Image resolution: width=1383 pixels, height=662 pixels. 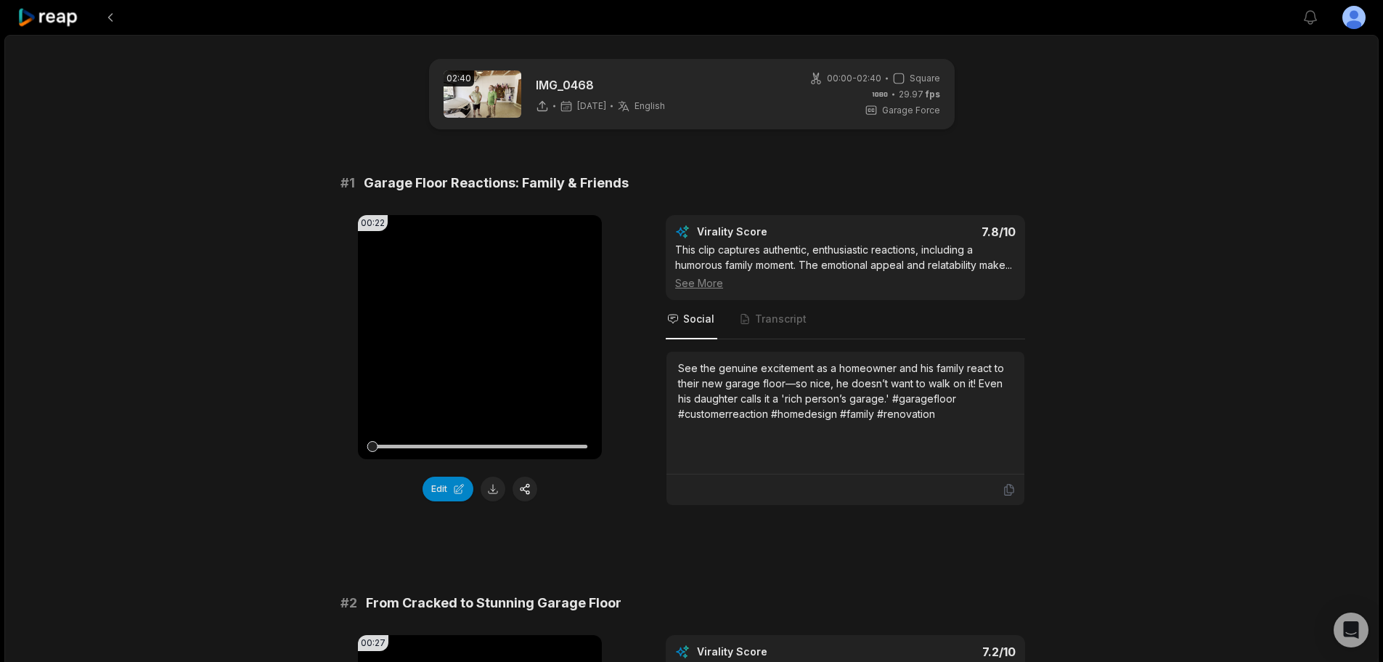 I want to click on div: This clip captures authentic, enthusiastic reactions, including a humorous family moment. The emo..., so click(x=845, y=266).